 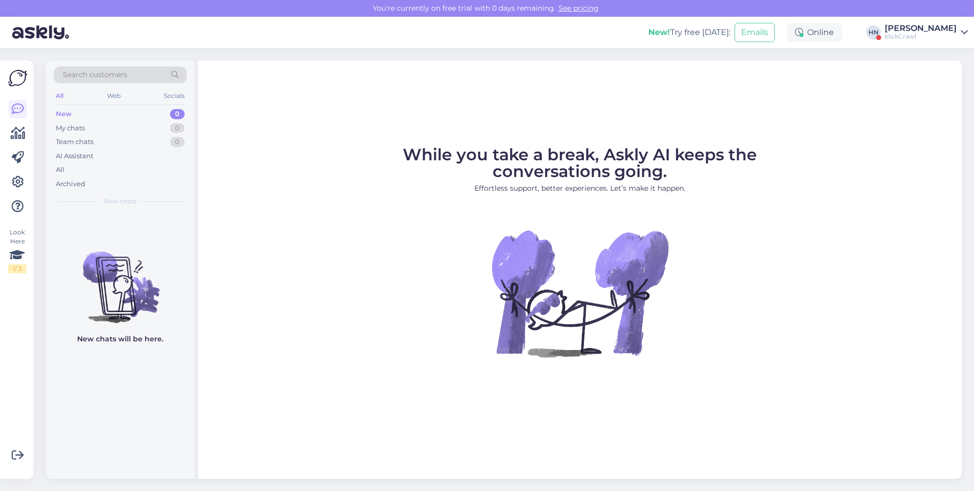 What do you see at coordinates (17, 251) in the screenshot?
I see `div: Look Here` at bounding box center [17, 251].